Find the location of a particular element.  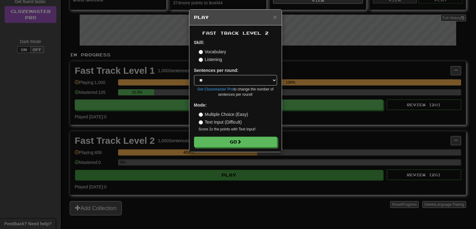

label: Sentences per round: is located at coordinates (216, 70).